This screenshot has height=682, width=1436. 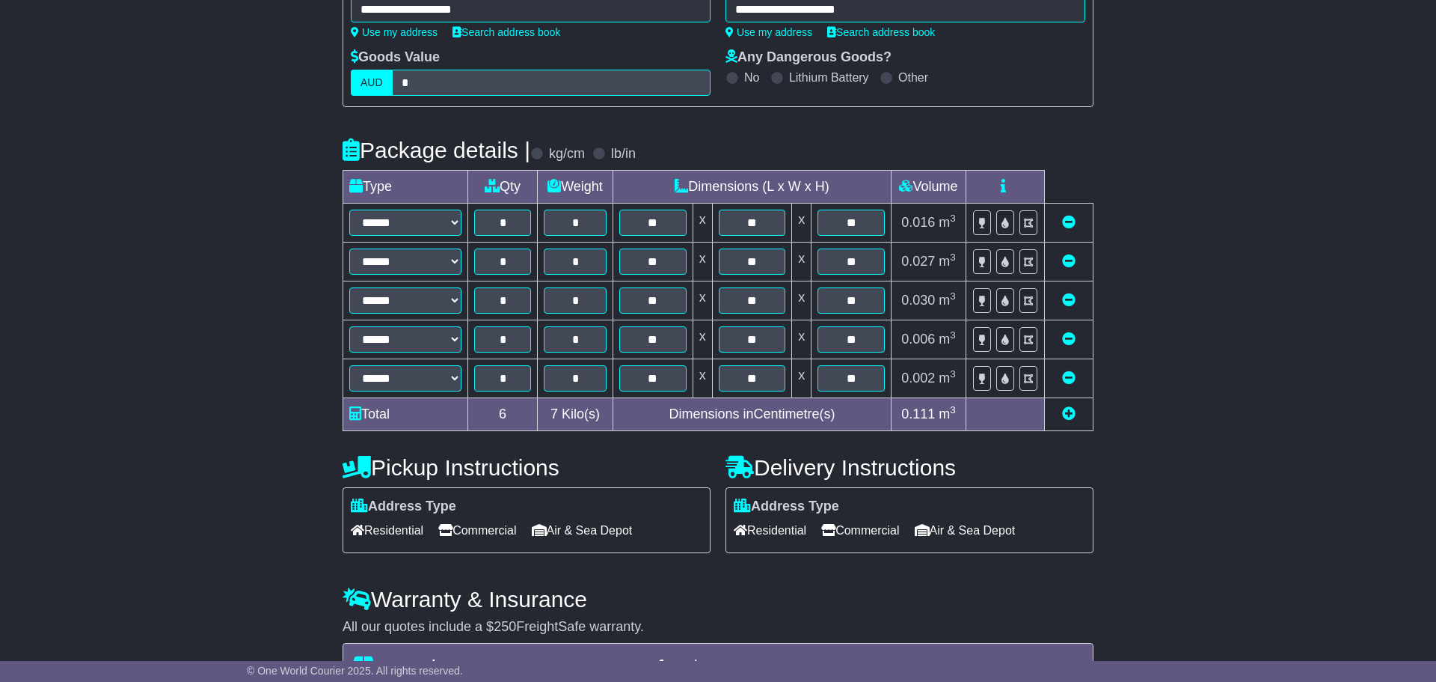 I want to click on label: No, so click(x=752, y=77).